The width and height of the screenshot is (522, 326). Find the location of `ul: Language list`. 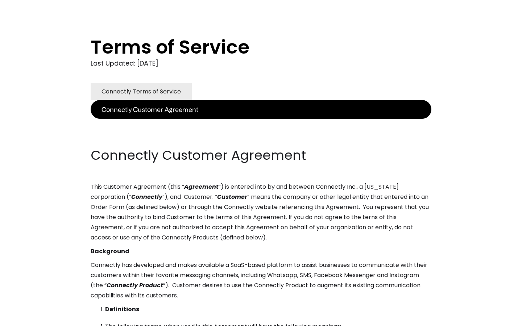

ul: Language list is located at coordinates (29, 319).